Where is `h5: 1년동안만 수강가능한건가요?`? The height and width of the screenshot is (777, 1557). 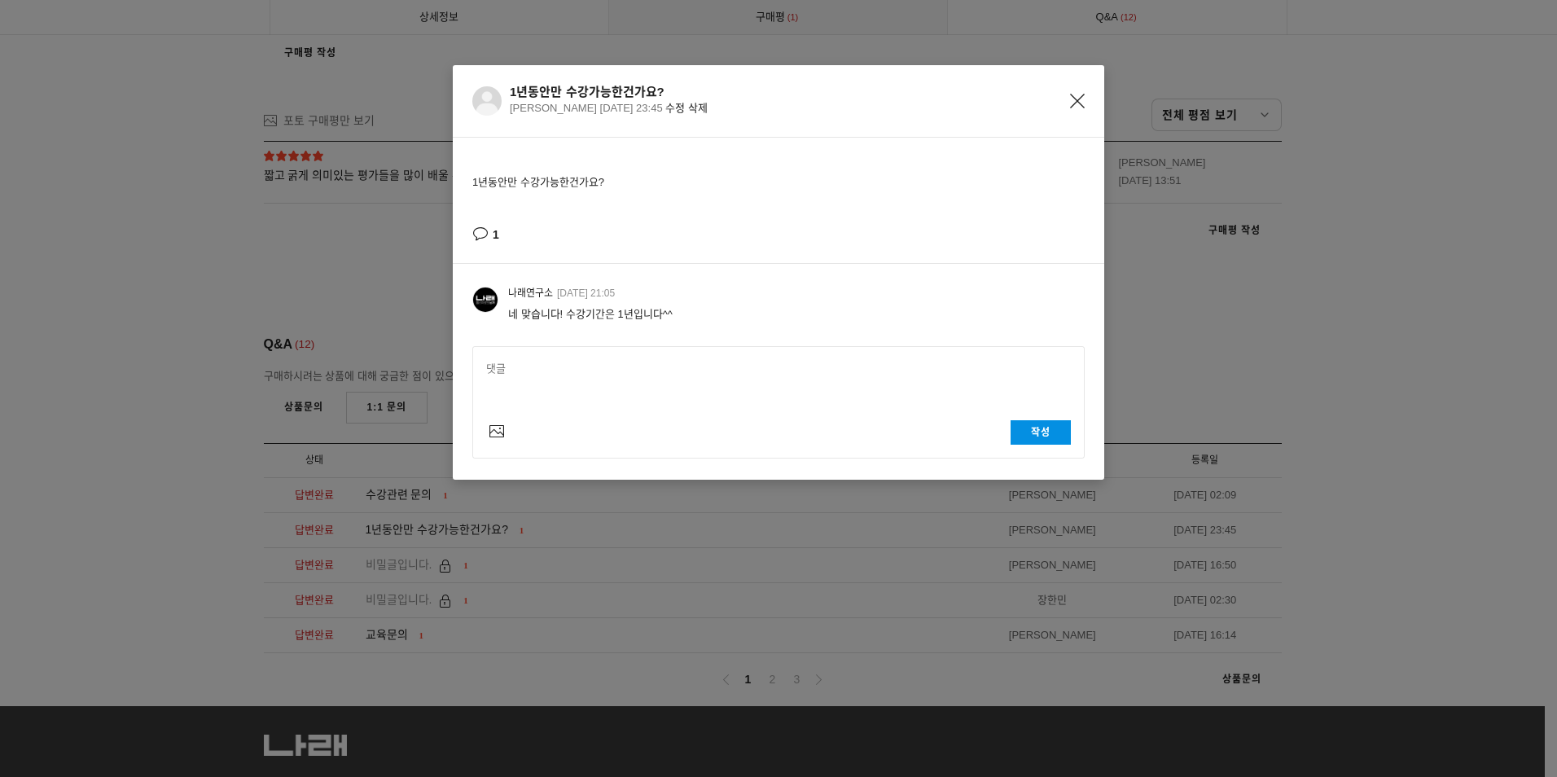
h5: 1년동안만 수강가능한건가요? is located at coordinates (587, 92).